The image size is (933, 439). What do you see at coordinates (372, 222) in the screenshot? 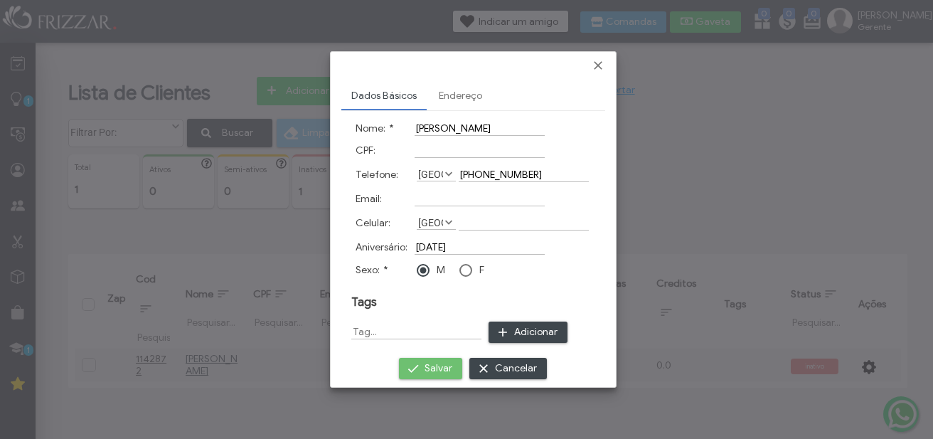
I see `label: Celular:` at bounding box center [372, 222].